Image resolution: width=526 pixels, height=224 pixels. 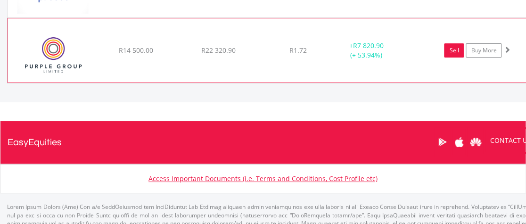 I want to click on img: EQU.ZA.PPE.png, so click(x=53, y=55).